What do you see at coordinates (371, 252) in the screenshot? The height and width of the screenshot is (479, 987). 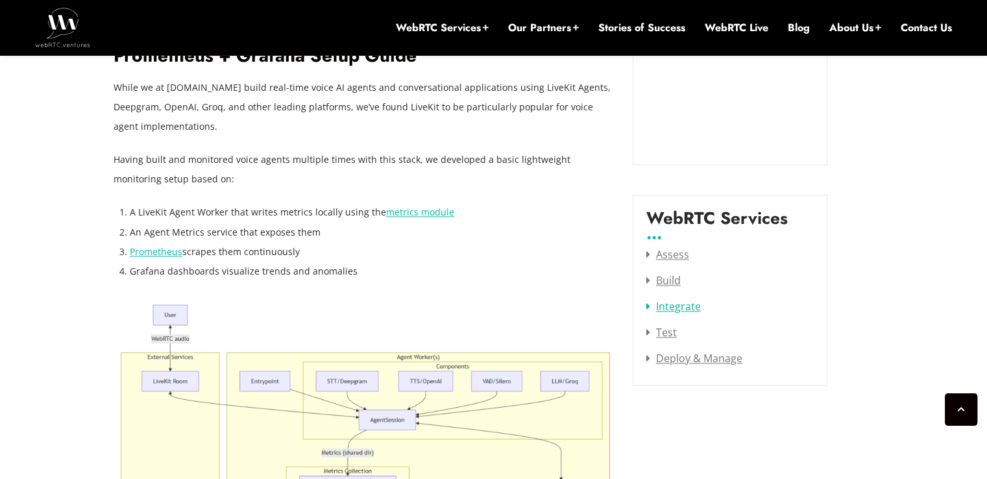 I see `li: scrapes them continuously` at bounding box center [371, 252].